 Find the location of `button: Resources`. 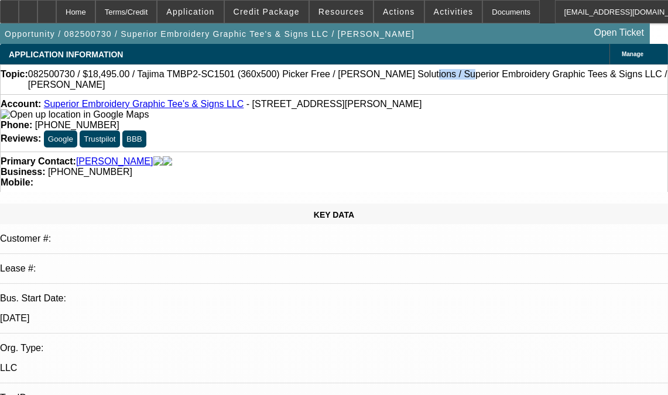

button: Resources is located at coordinates (342, 12).